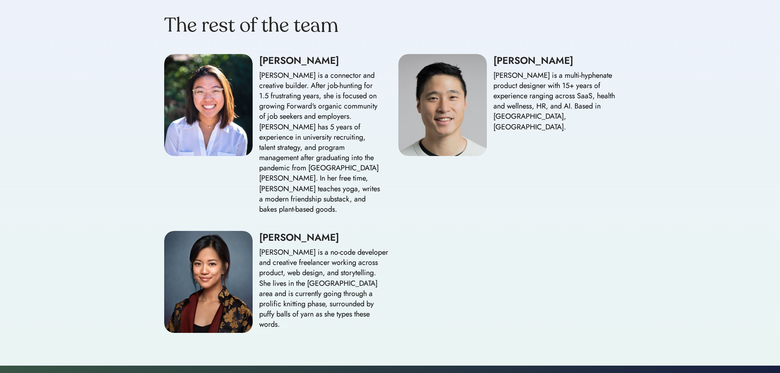 This screenshot has width=780, height=373. Describe the element at coordinates (208, 282) in the screenshot. I see `img: GeenaChen_097_SQUARE_900%201.jpg` at that location.